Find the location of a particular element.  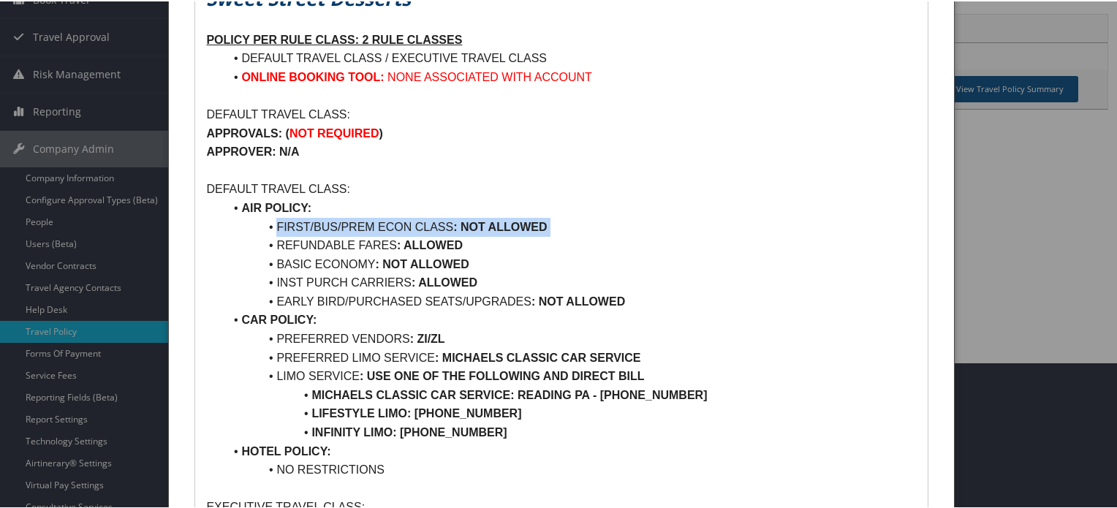

strong: : ZI/ZL is located at coordinates (428, 337).